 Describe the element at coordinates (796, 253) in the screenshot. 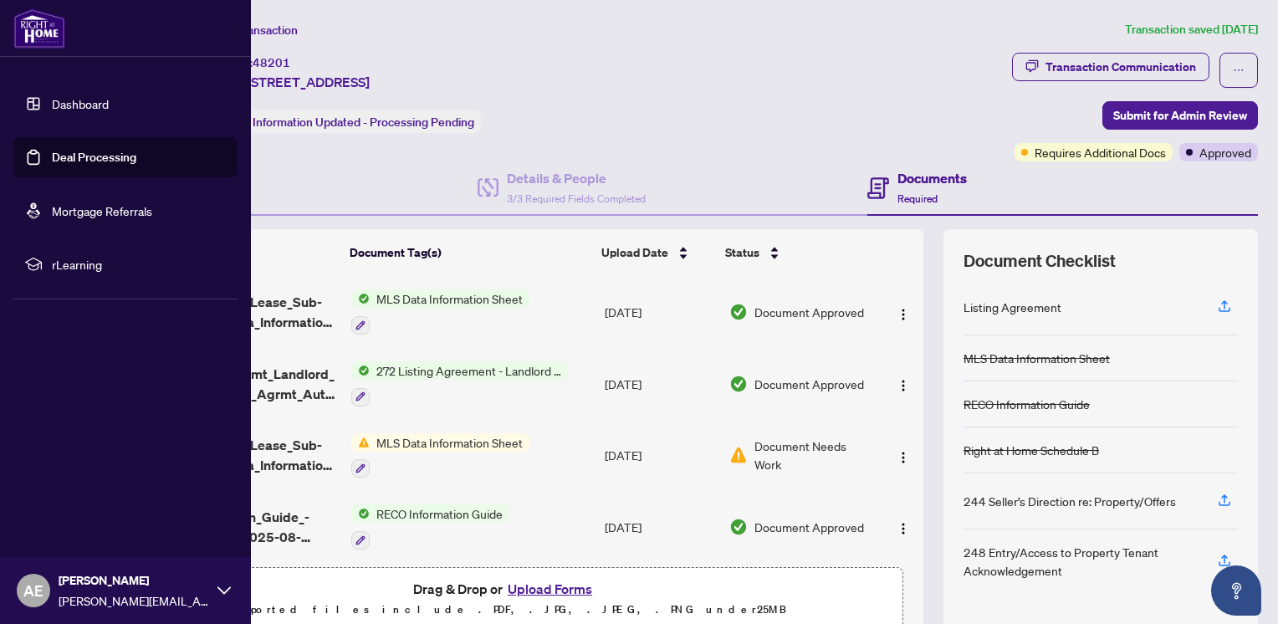

I see `th: Status` at that location.